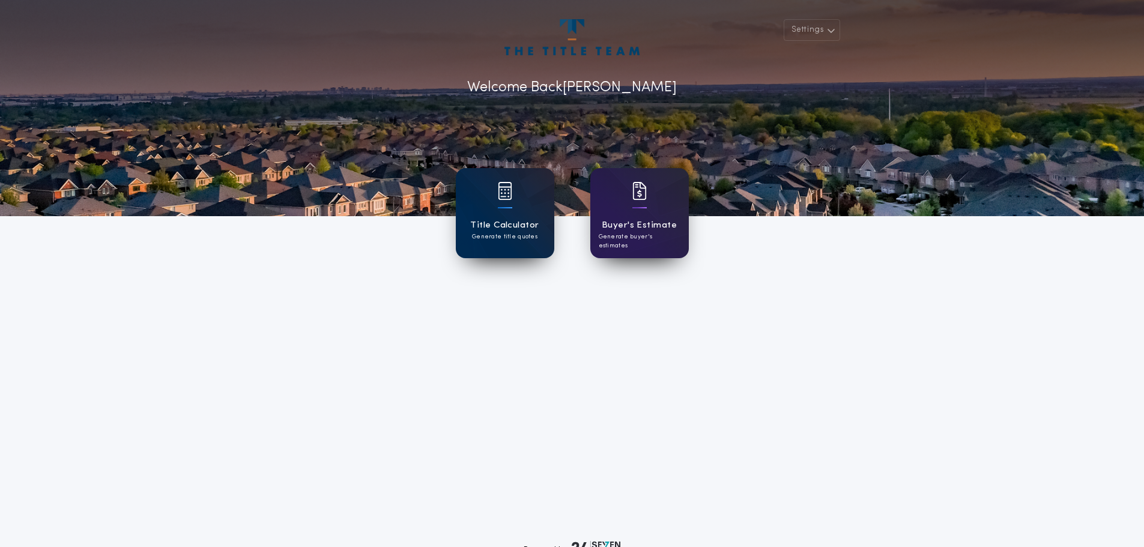 This screenshot has height=547, width=1144. What do you see at coordinates (504, 225) in the screenshot?
I see `h1: Title Calculator` at bounding box center [504, 225].